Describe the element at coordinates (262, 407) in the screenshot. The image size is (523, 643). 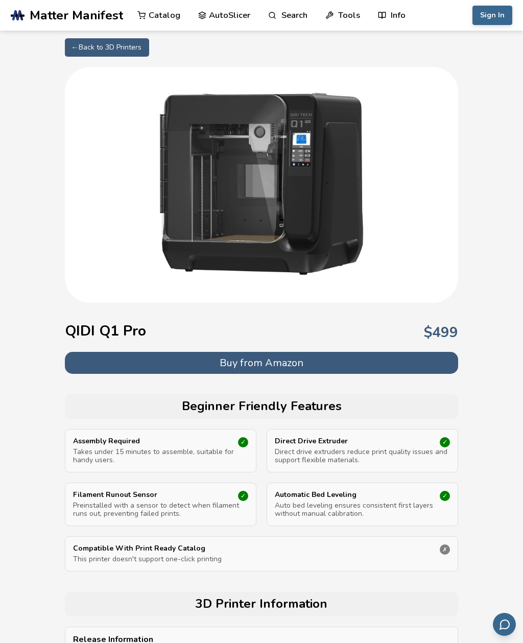
I see `h2: Beginner Friendly Features` at that location.